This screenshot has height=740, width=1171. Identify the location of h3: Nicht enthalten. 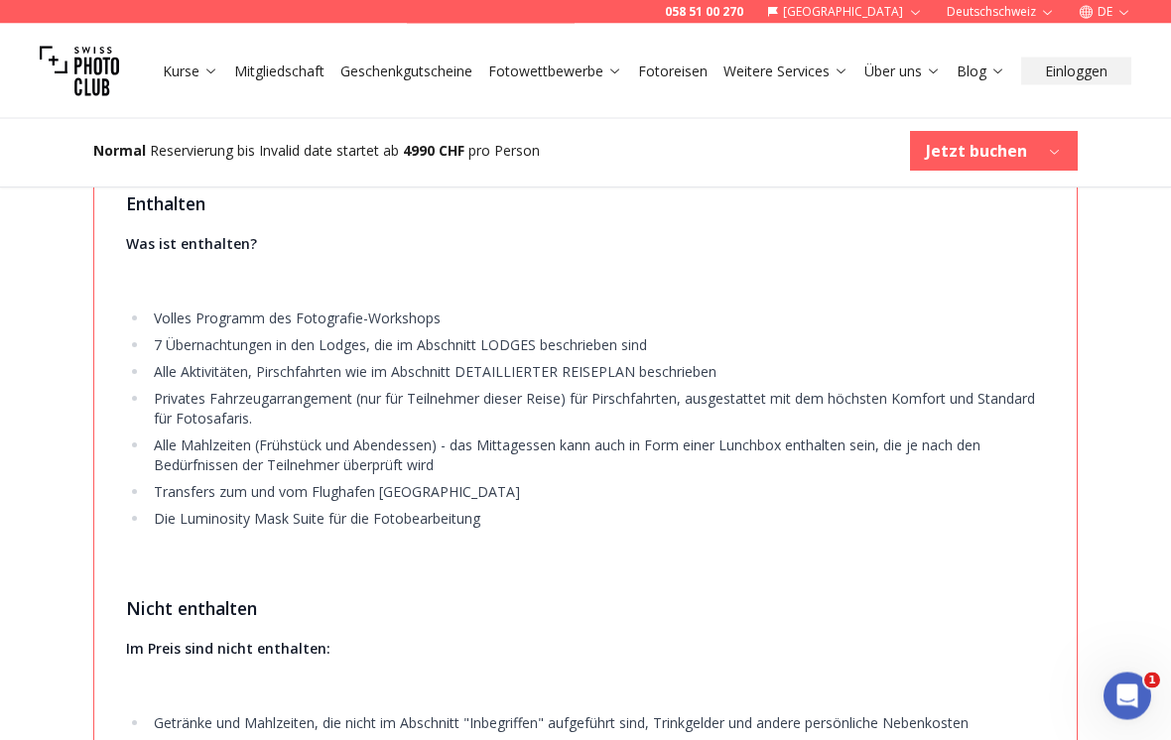
(586, 609).